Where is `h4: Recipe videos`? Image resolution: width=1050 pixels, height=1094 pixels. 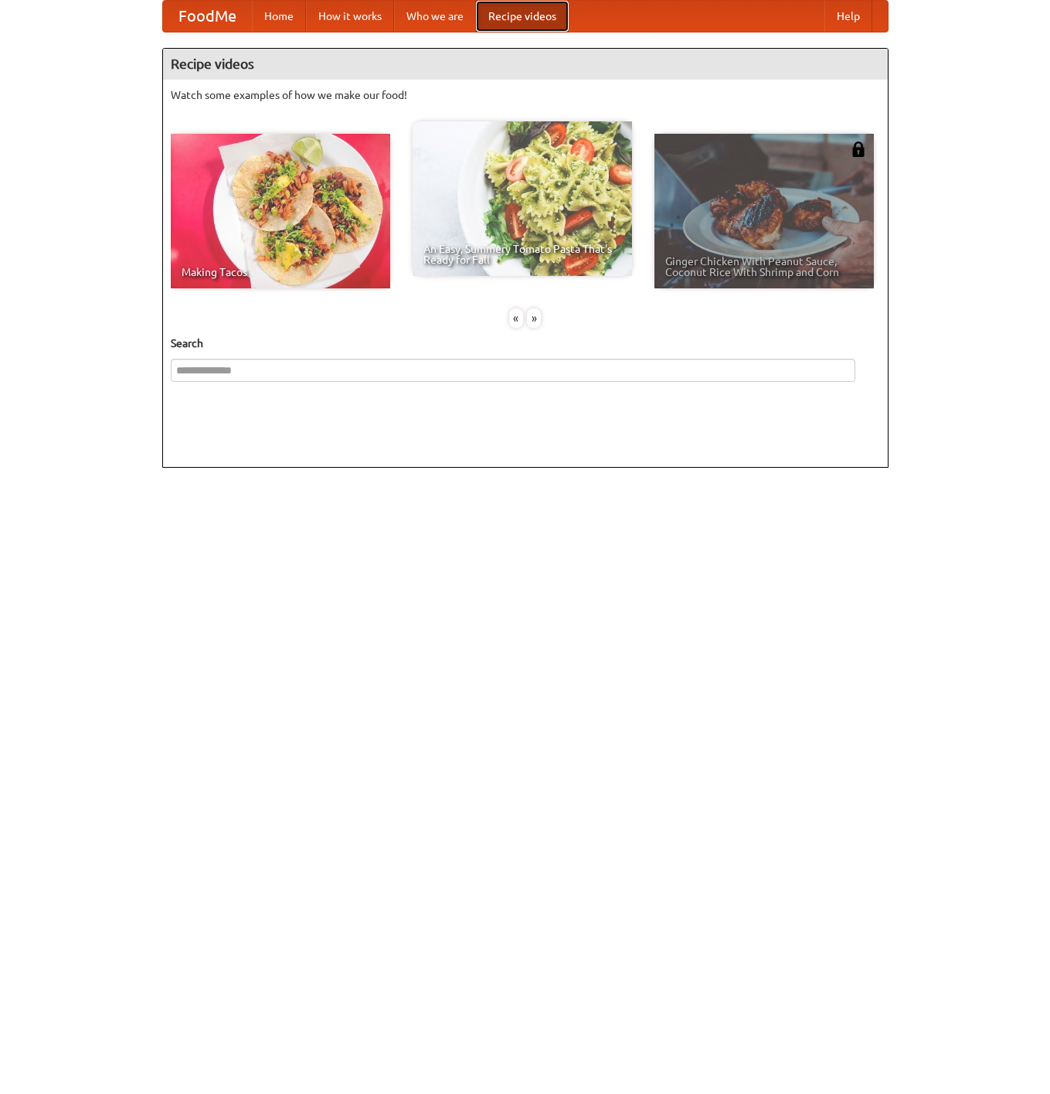
h4: Recipe videos is located at coordinates (526, 64).